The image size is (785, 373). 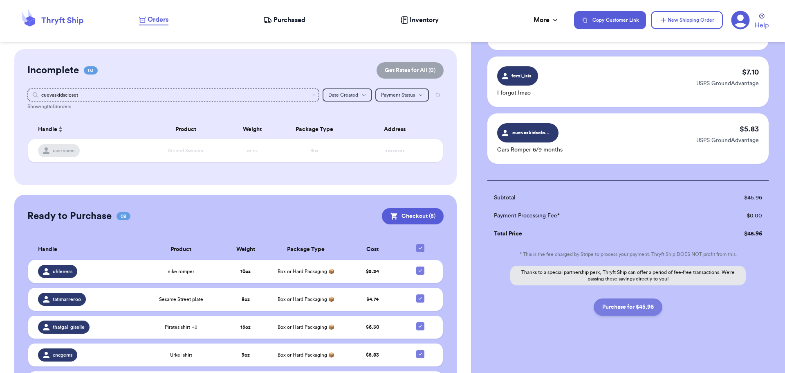 What do you see at coordinates (91, 70) in the screenshot?
I see `span: 03` at bounding box center [91, 70].